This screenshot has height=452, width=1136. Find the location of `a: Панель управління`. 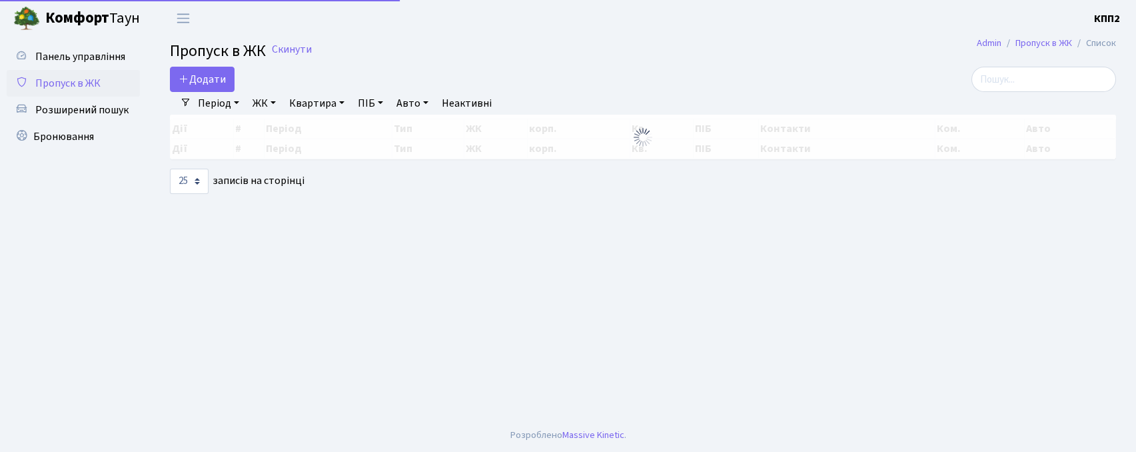

a: Панель управління is located at coordinates (73, 57).